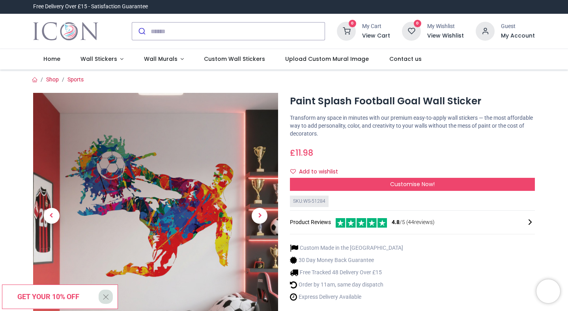  I want to click on a: Sports, so click(75, 79).